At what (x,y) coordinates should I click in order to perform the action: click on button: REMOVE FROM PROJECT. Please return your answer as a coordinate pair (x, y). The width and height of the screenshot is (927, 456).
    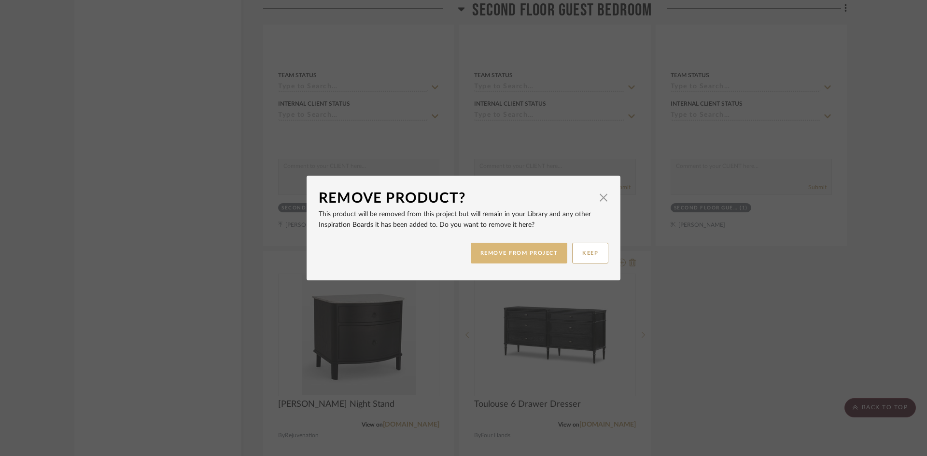
    Looking at the image, I should click on (519, 253).